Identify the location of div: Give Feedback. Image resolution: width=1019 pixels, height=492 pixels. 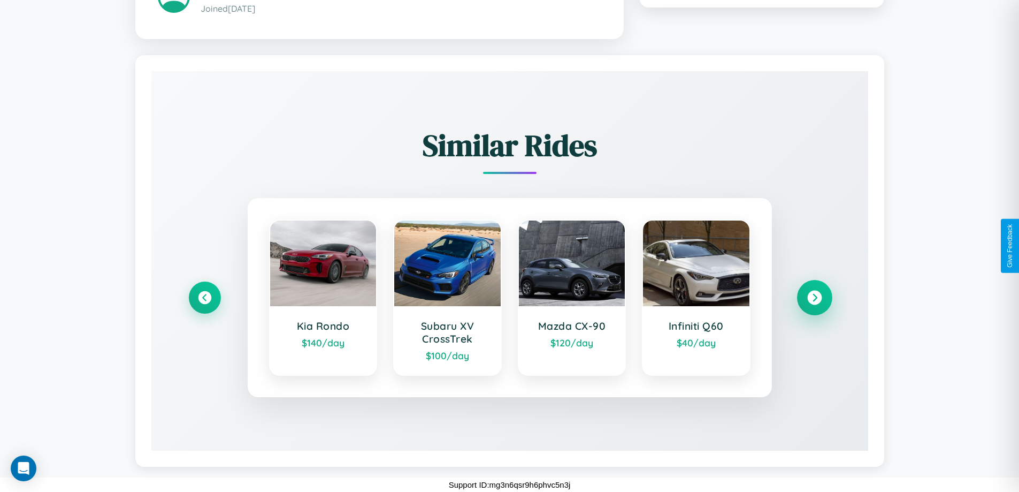
(1010, 246).